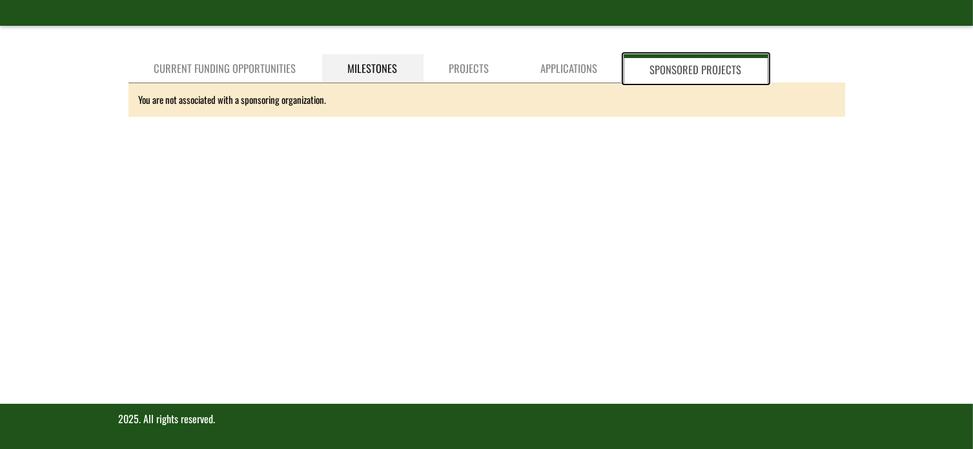 The width and height of the screenshot is (973, 449). I want to click on a: Projects, so click(469, 68).